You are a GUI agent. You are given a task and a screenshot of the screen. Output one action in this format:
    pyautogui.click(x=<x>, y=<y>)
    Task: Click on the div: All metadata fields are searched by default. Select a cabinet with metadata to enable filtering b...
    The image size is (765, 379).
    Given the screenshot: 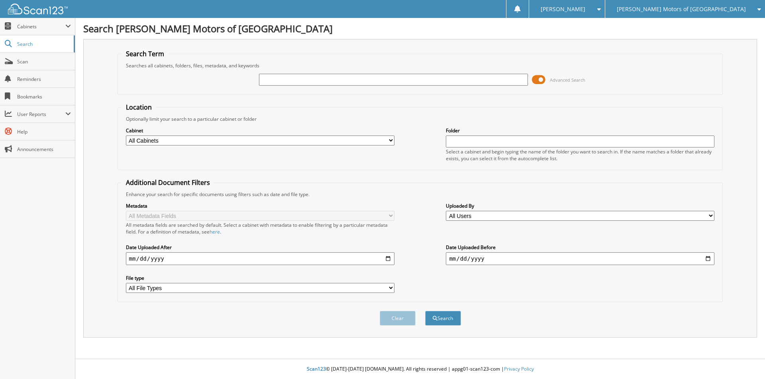 What is the action you would take?
    pyautogui.click(x=260, y=228)
    